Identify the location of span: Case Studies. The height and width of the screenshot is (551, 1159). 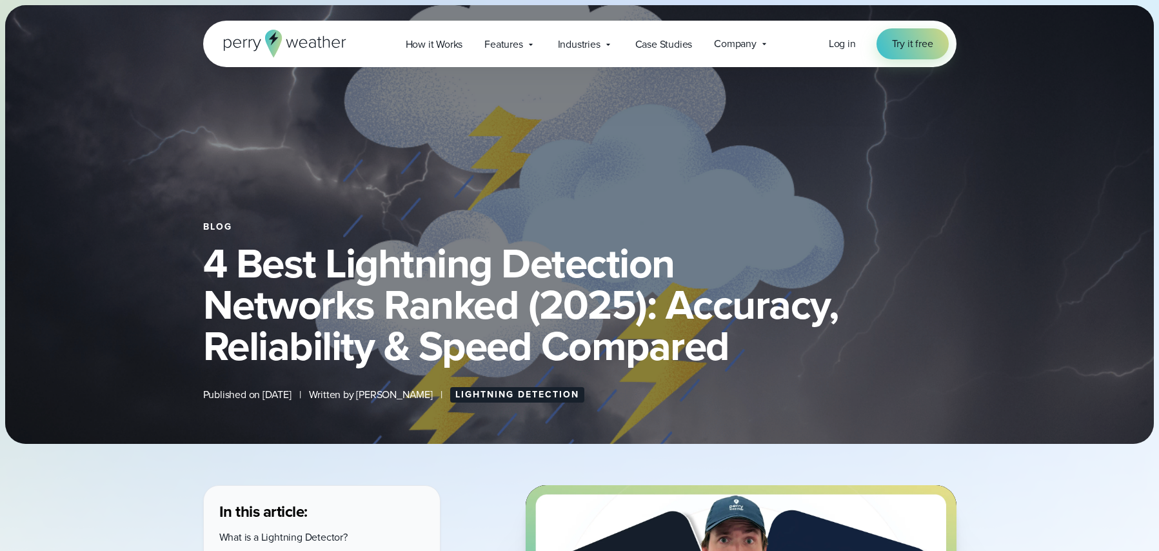
(664, 45).